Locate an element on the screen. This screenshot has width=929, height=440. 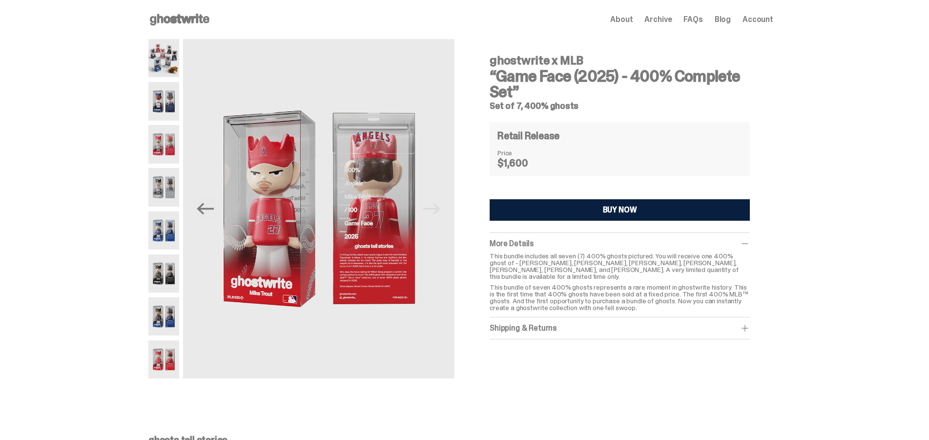
p: This bundle includes all seven (7) 400% ghosts pictured. You will receive one 400% ghost of - [PE... is located at coordinates (619, 266).